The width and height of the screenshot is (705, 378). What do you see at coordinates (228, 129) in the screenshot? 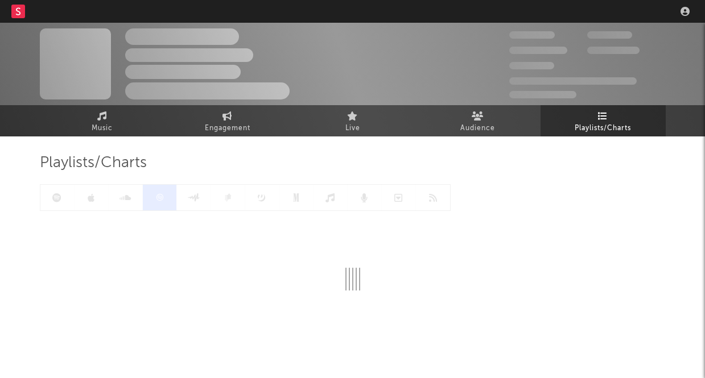
I see `span: Engagement` at bounding box center [228, 129].